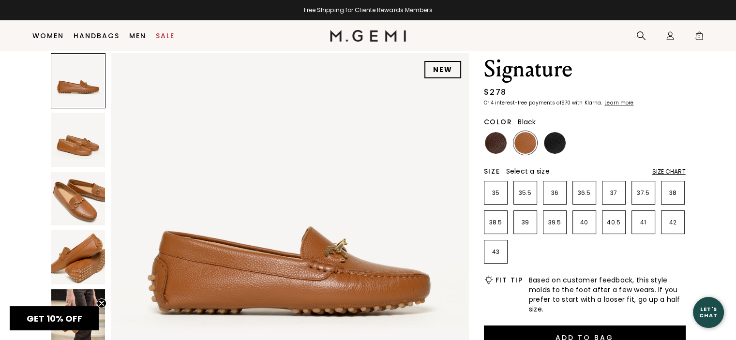 The height and width of the screenshot is (340, 736). I want to click on div: Let's Chat, so click(708, 312).